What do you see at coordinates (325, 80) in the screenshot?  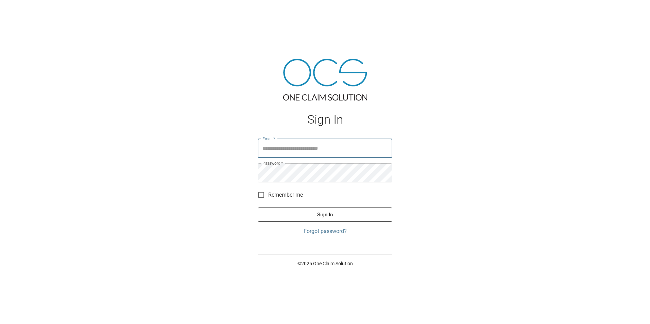 I see `img: ocs-logo-tra.png` at bounding box center [325, 80].